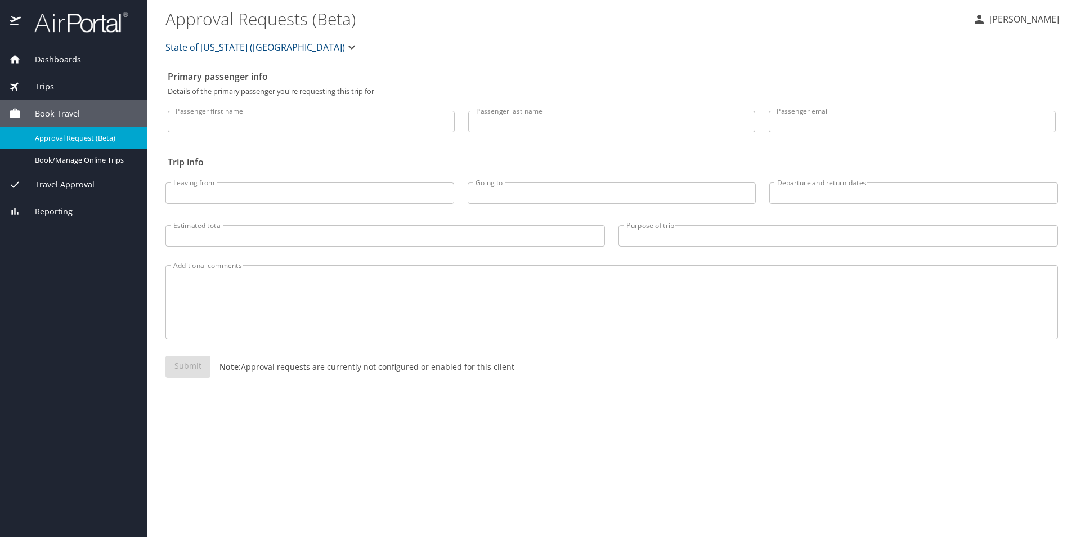 Image resolution: width=1076 pixels, height=537 pixels. What do you see at coordinates (75, 22) in the screenshot?
I see `img: airportal-logo.png` at bounding box center [75, 22].